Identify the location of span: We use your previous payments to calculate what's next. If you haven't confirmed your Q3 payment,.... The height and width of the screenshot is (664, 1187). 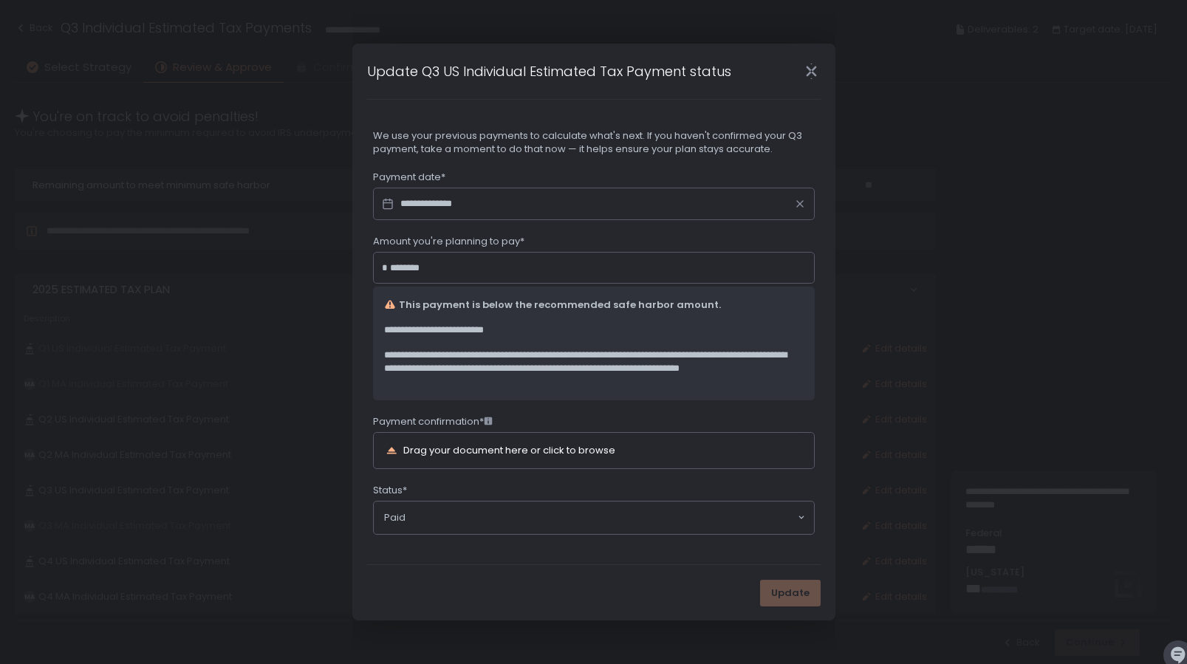
(594, 143).